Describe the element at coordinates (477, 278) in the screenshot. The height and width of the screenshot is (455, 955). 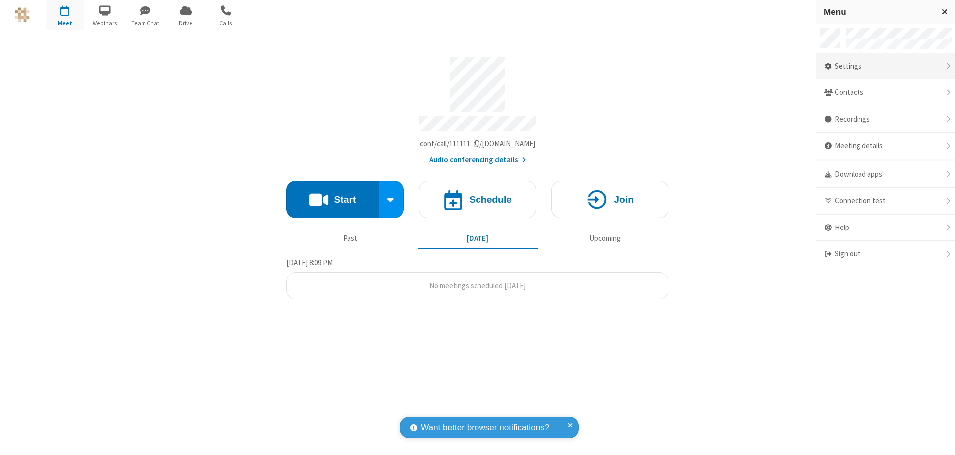
I see `section: Today's Meetings` at that location.